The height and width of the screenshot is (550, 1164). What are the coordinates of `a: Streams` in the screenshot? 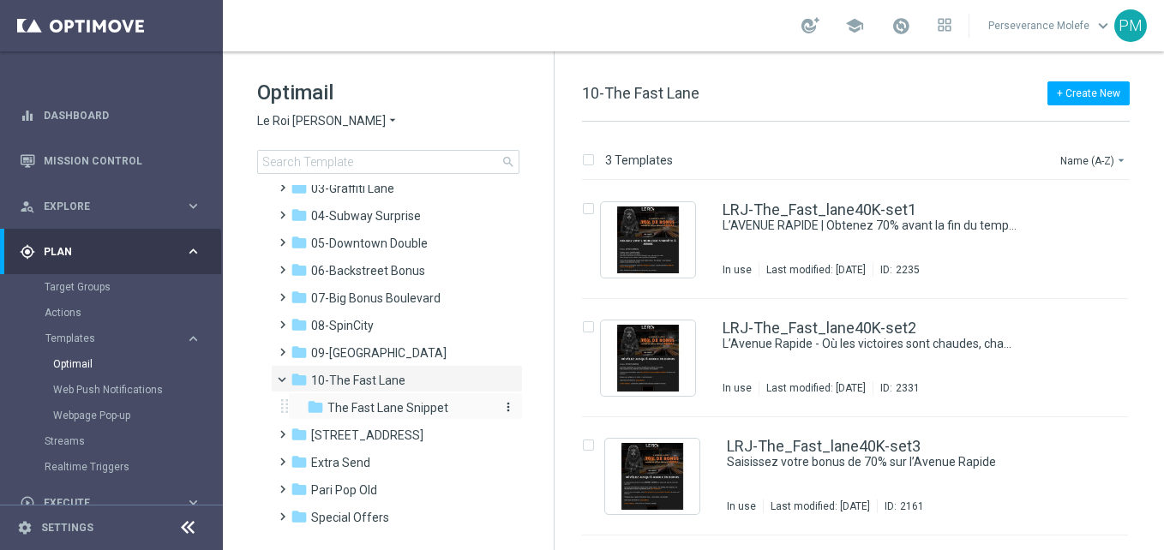 It's located at (111, 441).